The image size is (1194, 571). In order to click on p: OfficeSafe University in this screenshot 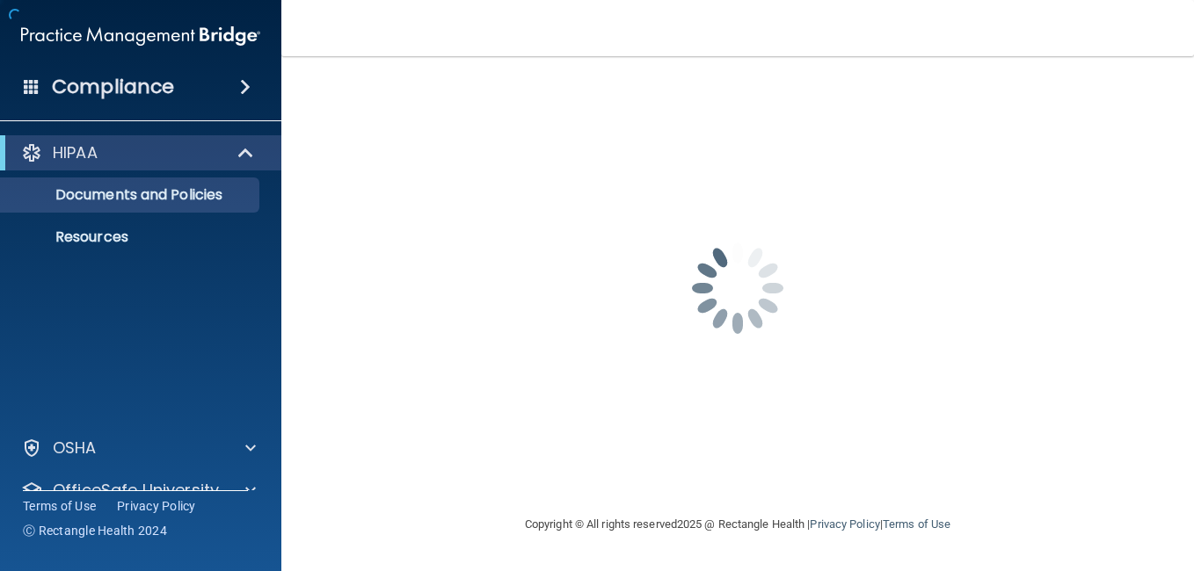, I will do `click(135, 491)`.